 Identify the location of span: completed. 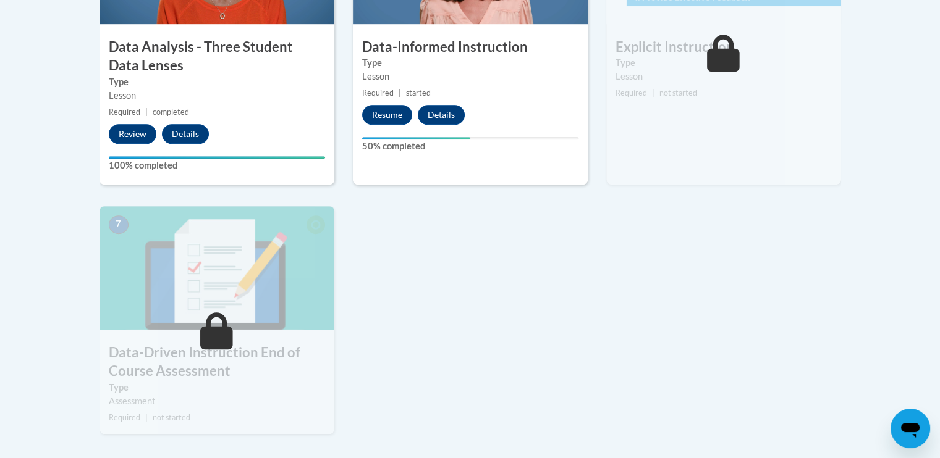
(170, 112).